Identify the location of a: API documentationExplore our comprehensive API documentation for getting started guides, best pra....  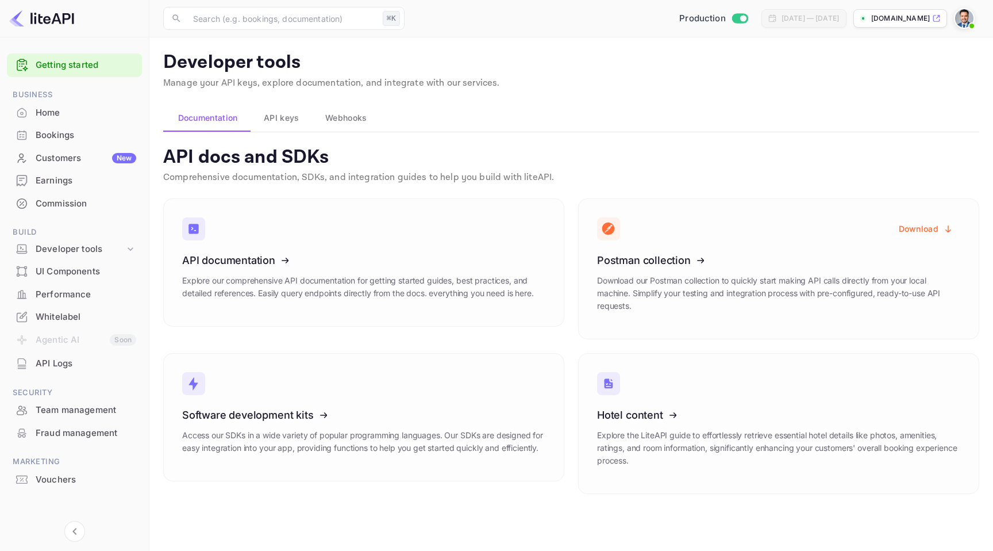
(364, 262).